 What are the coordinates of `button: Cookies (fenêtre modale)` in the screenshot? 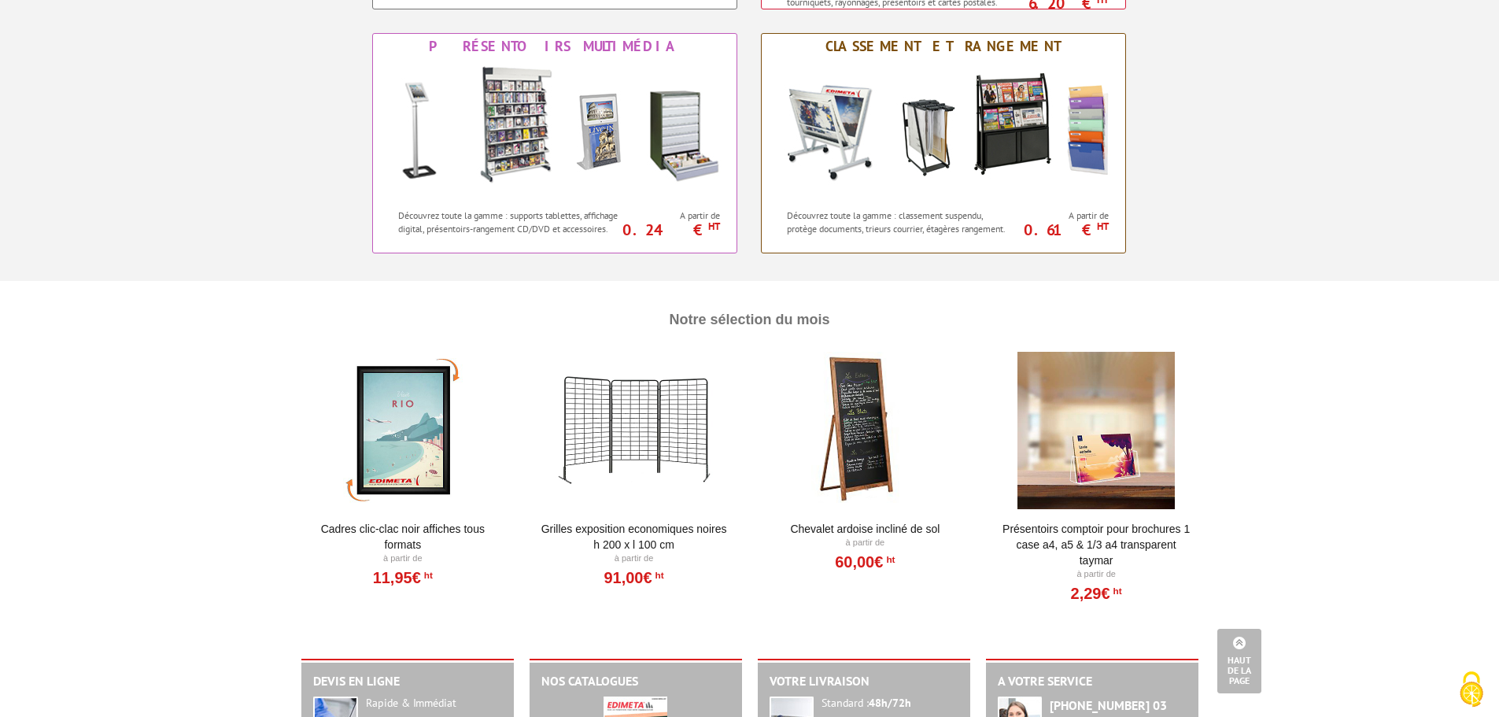 It's located at (1472, 690).